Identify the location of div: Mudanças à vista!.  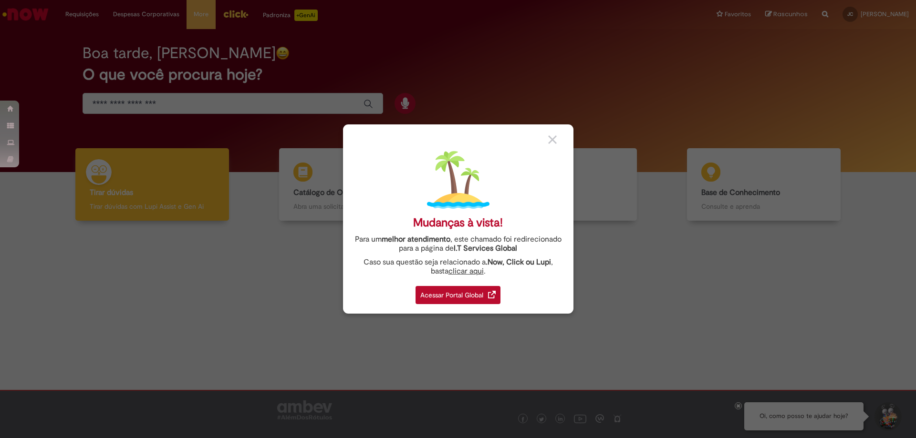
(458, 223).